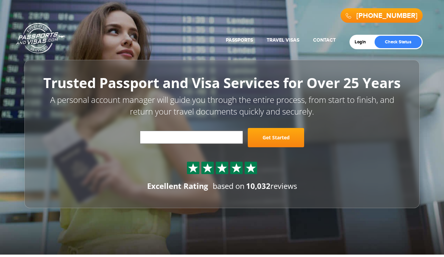 This screenshot has width=444, height=257. I want to click on a: Login, so click(363, 42).